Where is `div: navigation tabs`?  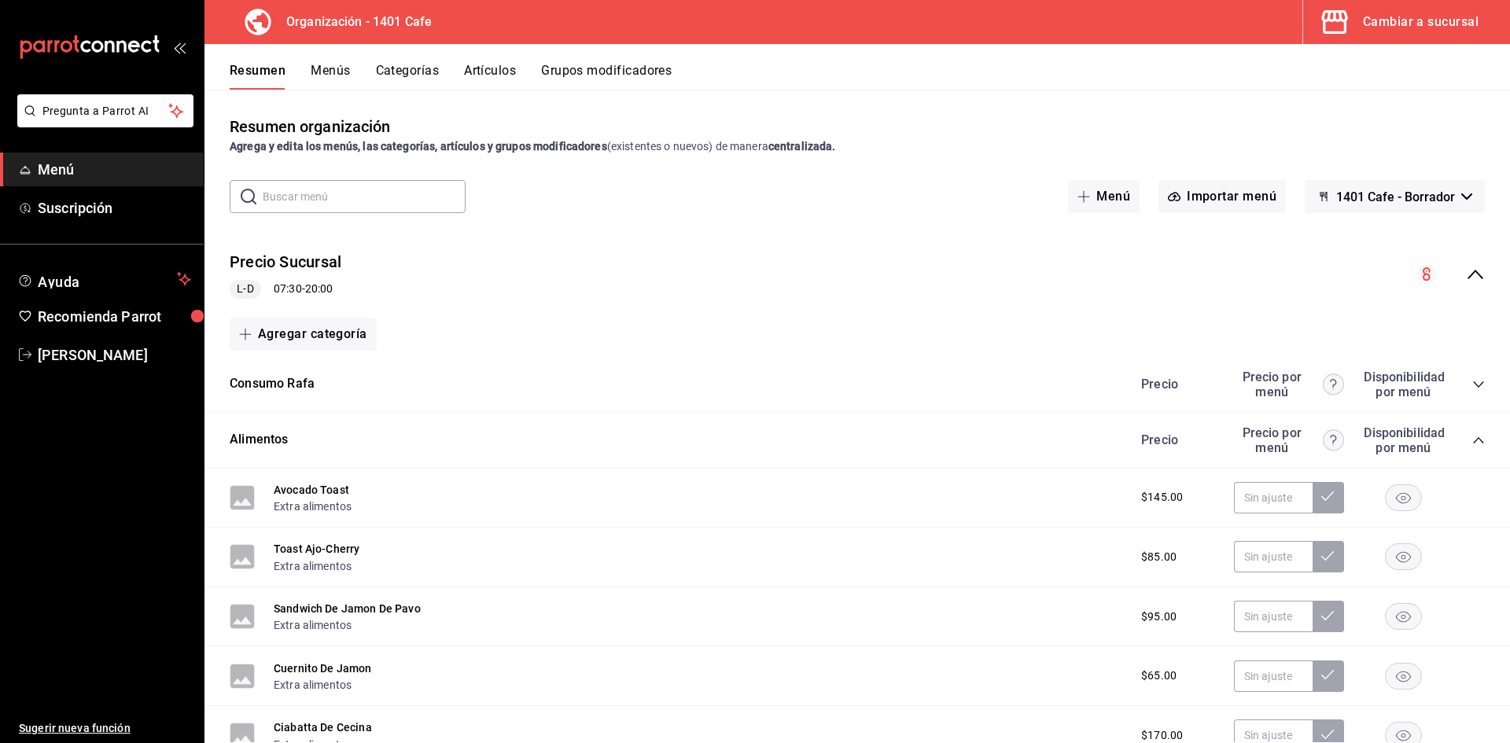 div: navigation tabs is located at coordinates (870, 76).